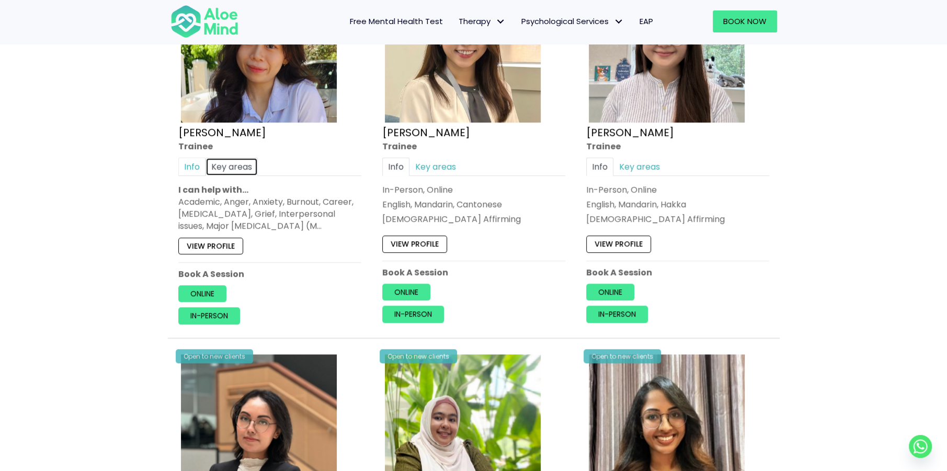 This screenshot has height=471, width=947. What do you see at coordinates (457, 21) in the screenshot?
I see `nav: Menu` at bounding box center [457, 21].